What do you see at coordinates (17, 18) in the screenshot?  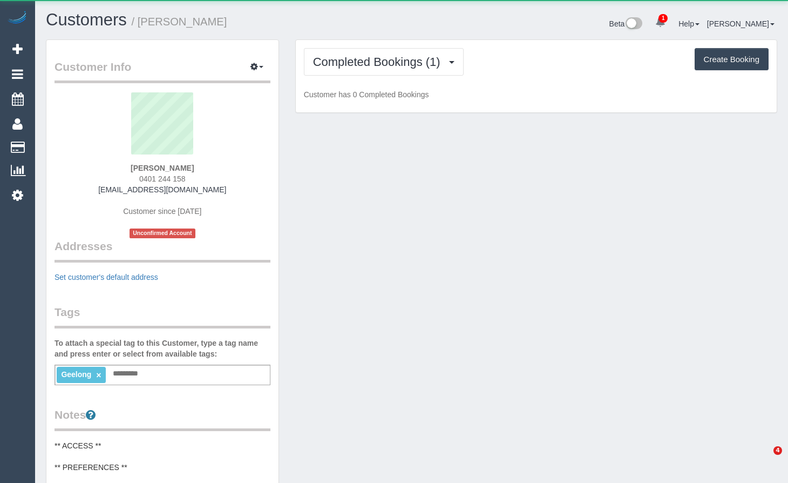 I see `img: Automaid Logo` at bounding box center [17, 18].